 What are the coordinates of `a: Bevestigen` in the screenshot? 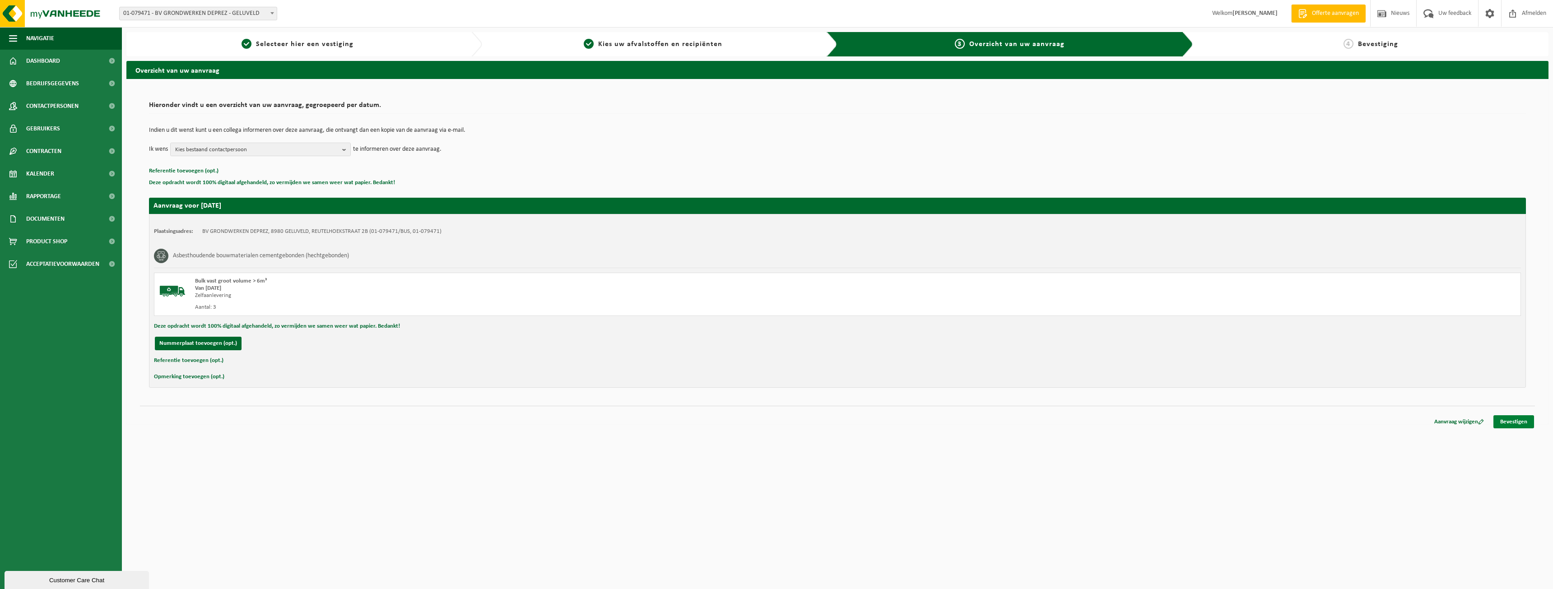 It's located at (1513, 422).